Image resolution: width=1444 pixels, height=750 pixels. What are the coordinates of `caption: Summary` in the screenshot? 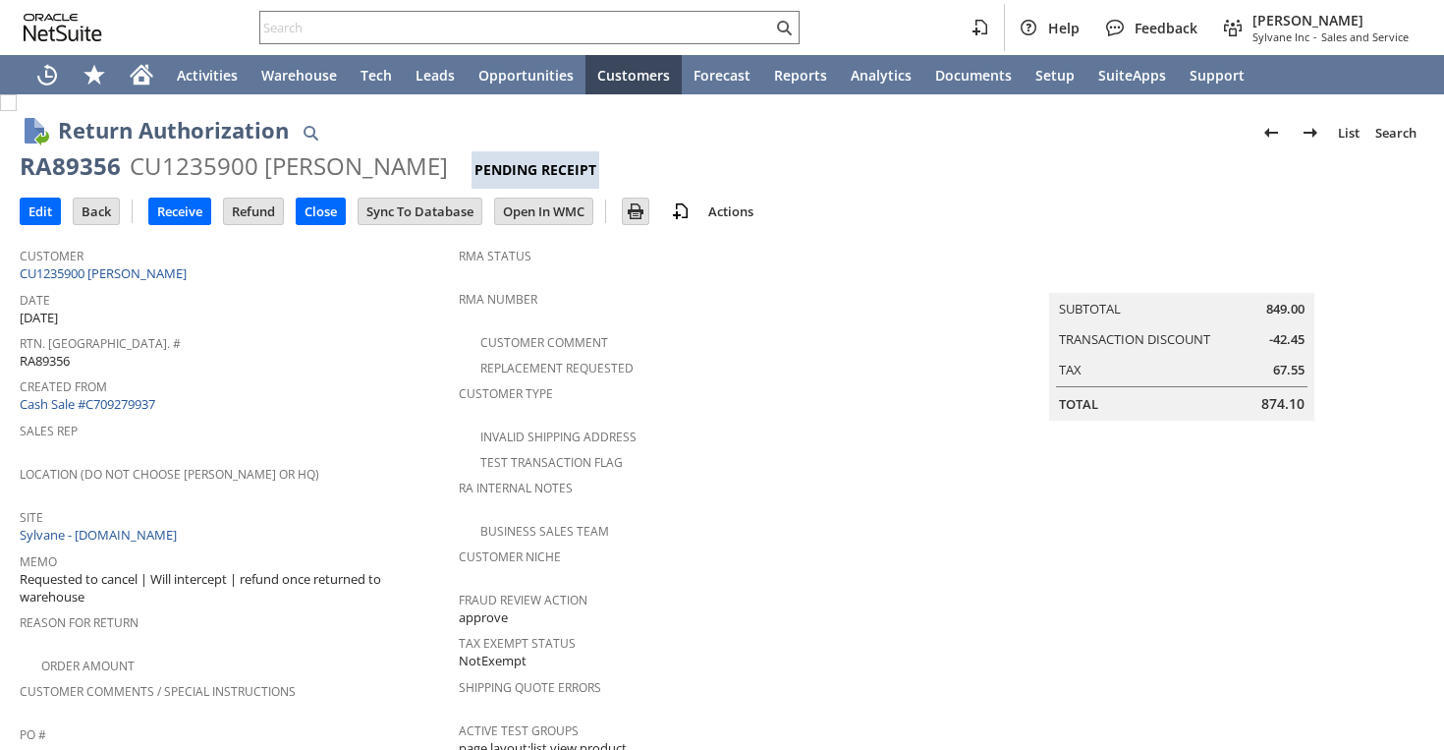 It's located at (1182, 277).